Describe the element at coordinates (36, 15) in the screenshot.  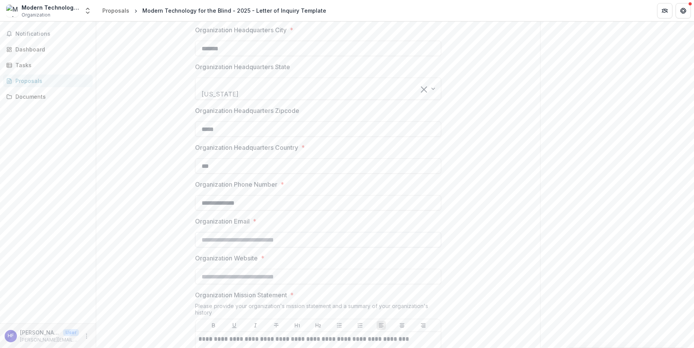
I see `span: Organization` at that location.